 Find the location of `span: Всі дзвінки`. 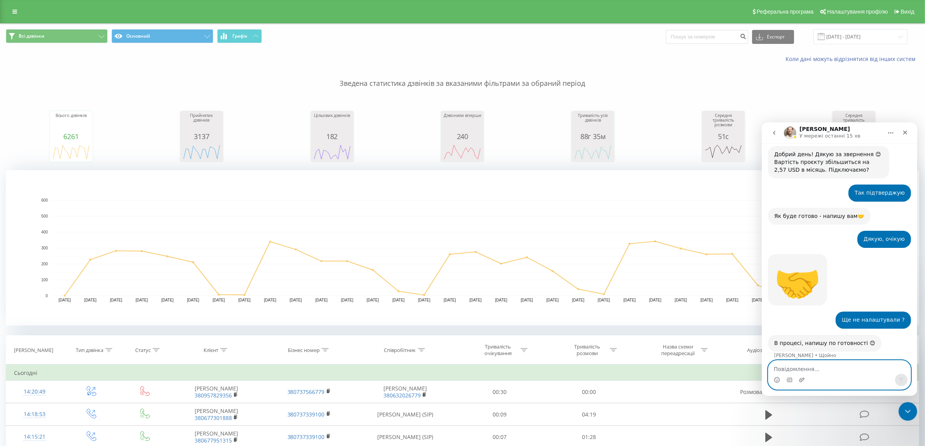

span: Всі дзвінки is located at coordinates (31, 36).